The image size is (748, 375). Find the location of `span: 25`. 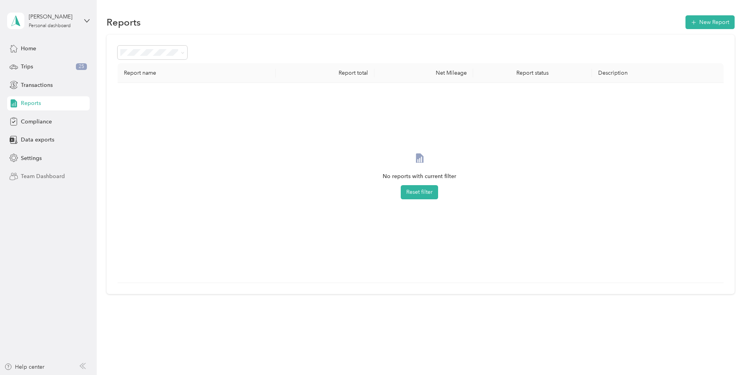

span: 25 is located at coordinates (81, 67).